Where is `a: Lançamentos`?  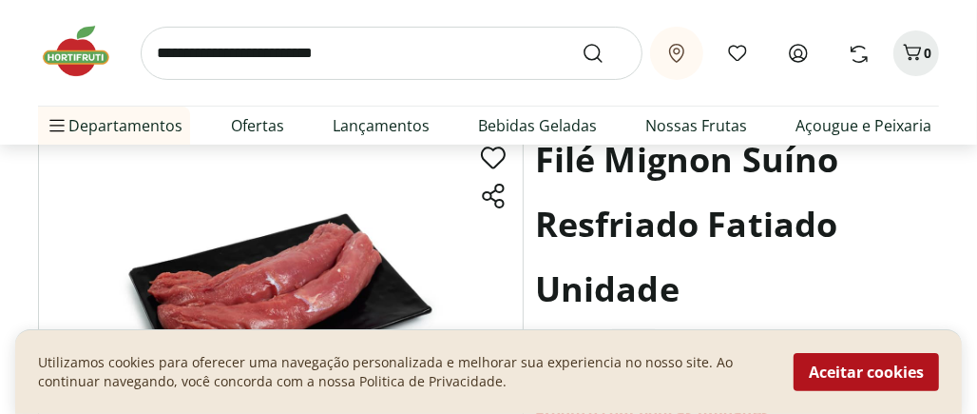
a: Lançamentos is located at coordinates (381, 126).